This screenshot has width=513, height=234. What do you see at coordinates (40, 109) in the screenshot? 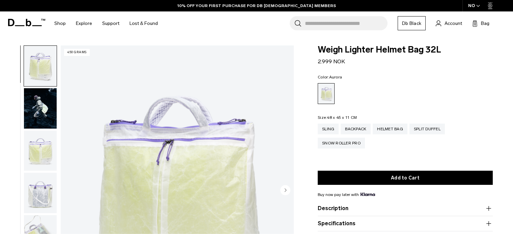
I see `img: Weigh_Lighter_Helmetbag_32L_Lifestyle.png` at bounding box center [40, 109].